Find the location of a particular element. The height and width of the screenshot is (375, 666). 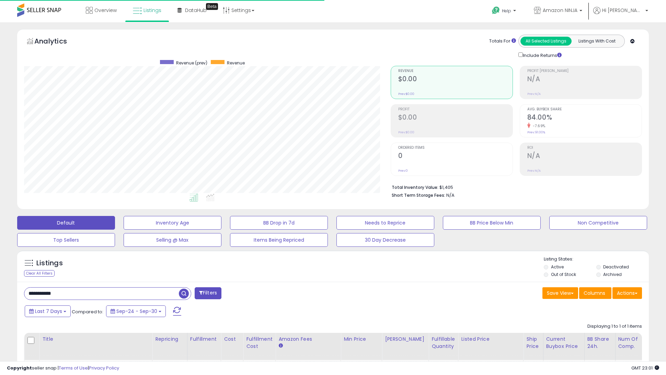

div: Title is located at coordinates (96, 339).